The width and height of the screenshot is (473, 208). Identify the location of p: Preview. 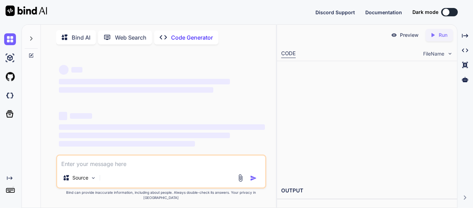
(410, 35).